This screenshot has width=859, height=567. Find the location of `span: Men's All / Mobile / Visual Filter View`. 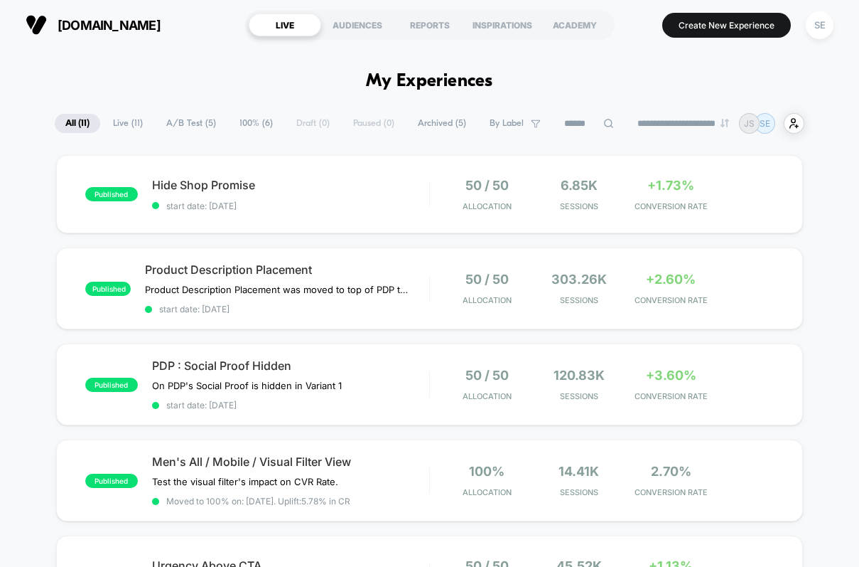

span: Men's All / Mobile / Visual Filter View is located at coordinates (291, 461).